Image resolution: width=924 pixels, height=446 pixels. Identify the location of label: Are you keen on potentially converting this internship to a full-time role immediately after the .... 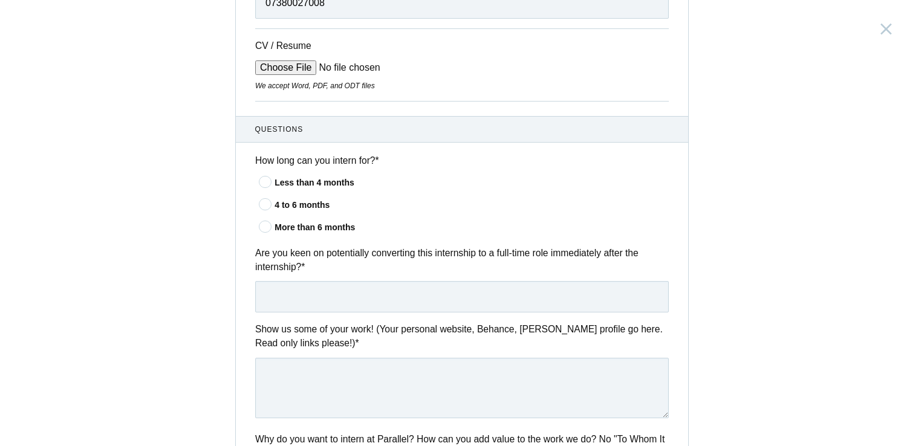
(462, 260).